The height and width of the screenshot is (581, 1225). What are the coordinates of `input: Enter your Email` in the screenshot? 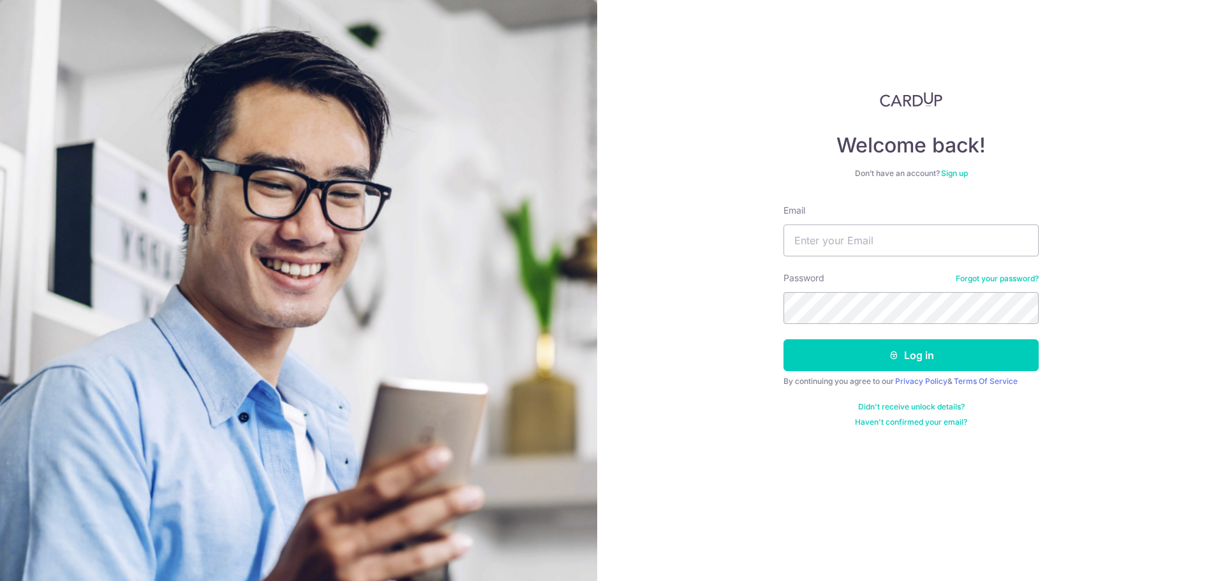 It's located at (911, 241).